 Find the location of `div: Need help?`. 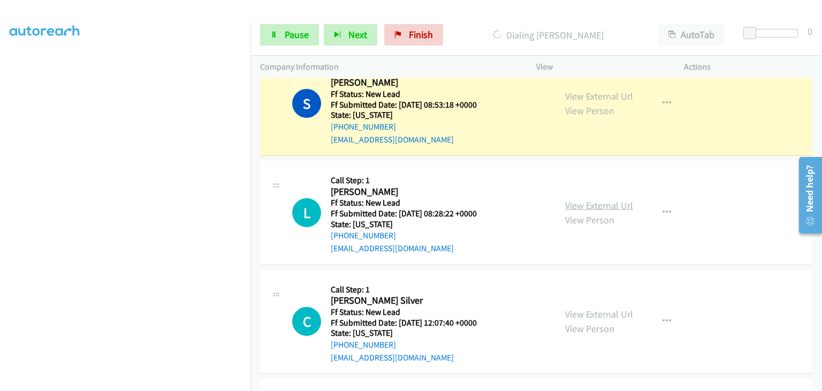

div: Need help? is located at coordinates (18, 36).